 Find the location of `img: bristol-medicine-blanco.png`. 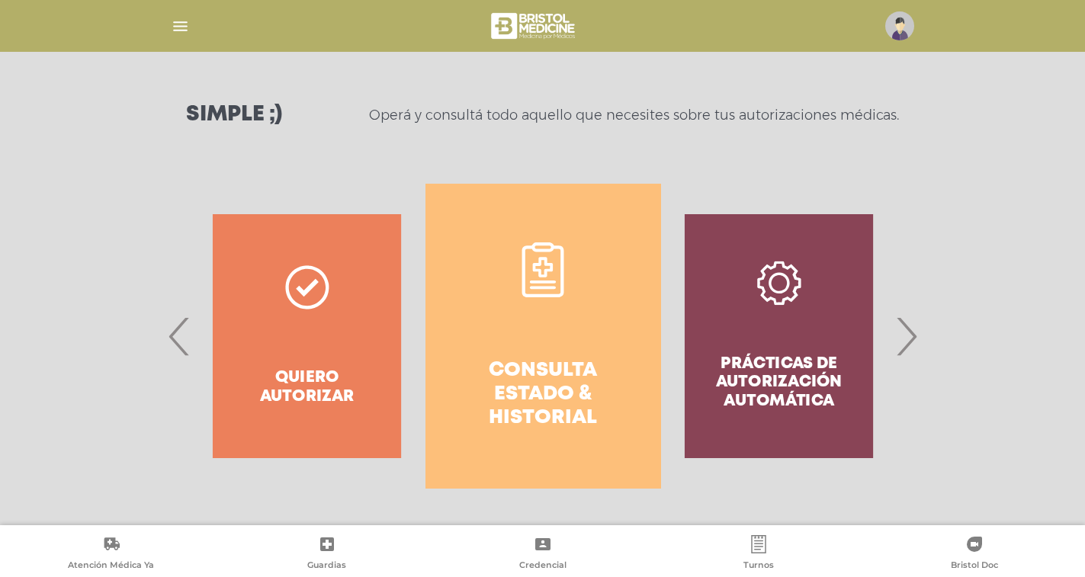

img: bristol-medicine-blanco.png is located at coordinates (534, 26).